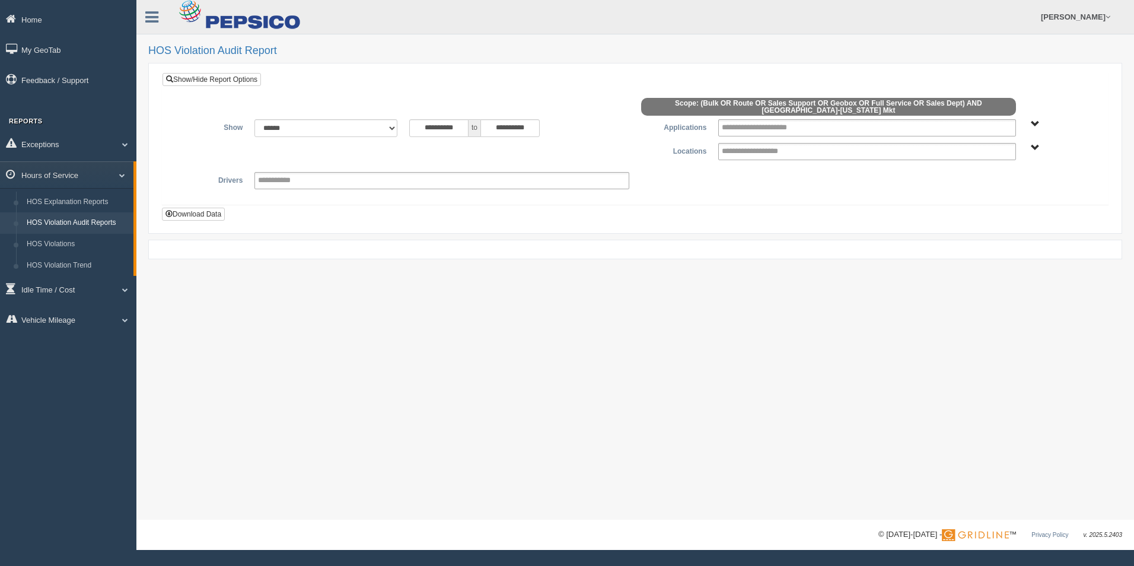 The image size is (1134, 566). I want to click on label: Show, so click(210, 126).